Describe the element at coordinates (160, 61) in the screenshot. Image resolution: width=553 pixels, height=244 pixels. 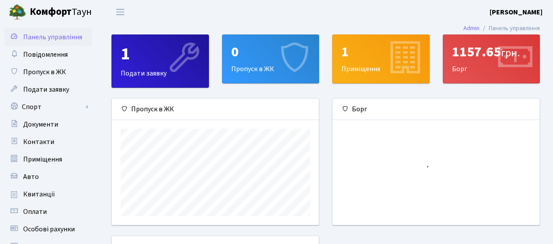
I see `div: Подати заявку` at that location.